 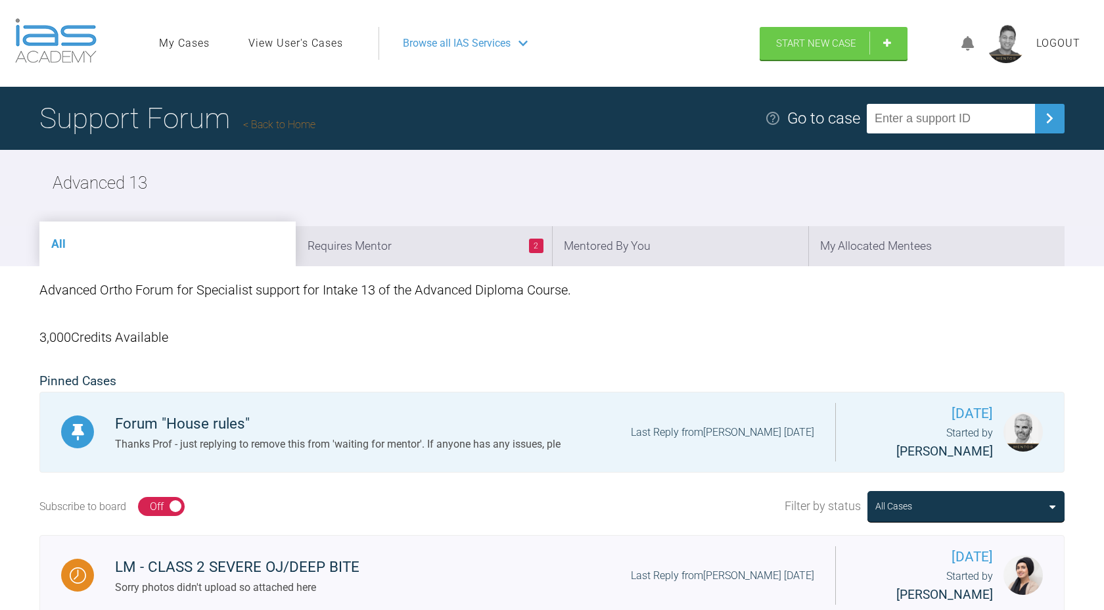 I want to click on div: 3,000 Credits Available, so click(x=552, y=337).